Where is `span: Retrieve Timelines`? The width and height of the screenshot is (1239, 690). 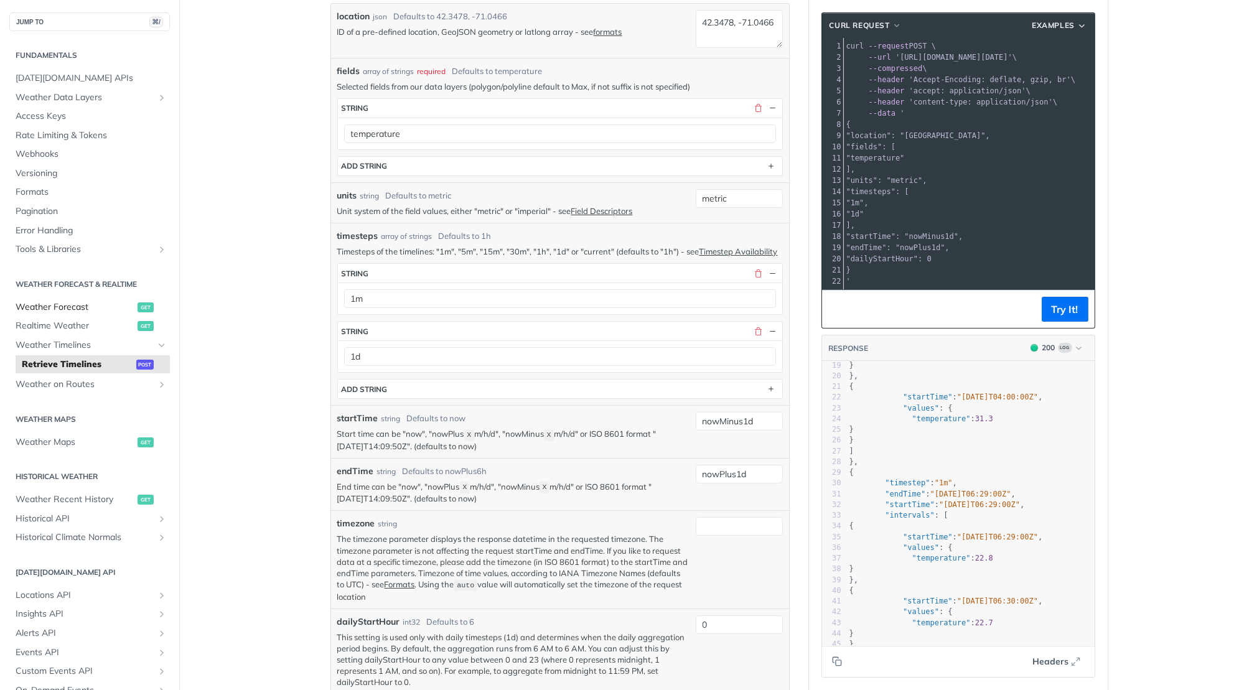 span: Retrieve Timelines is located at coordinates (77, 365).